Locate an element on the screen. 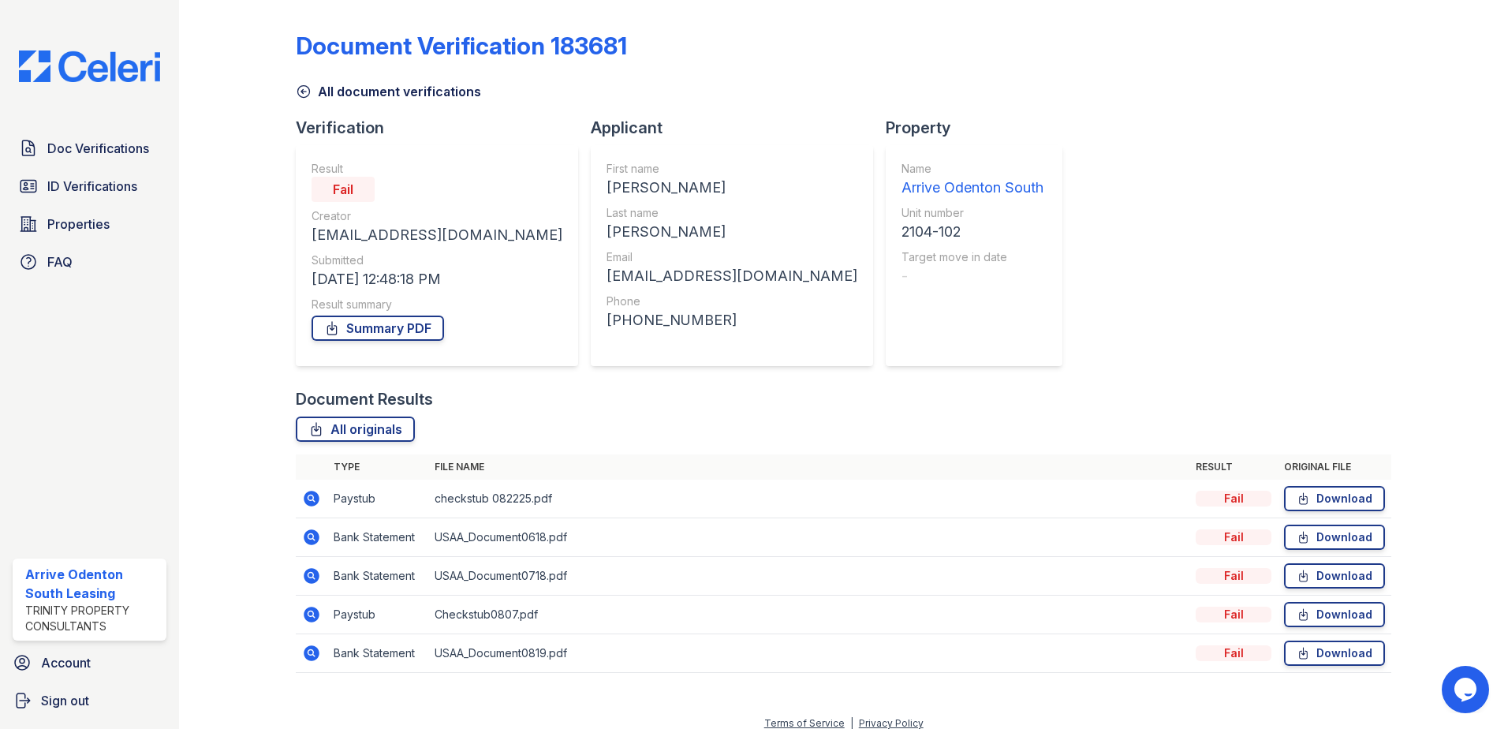 The image size is (1508, 729). div: Arrive Odenton South Leasing is located at coordinates (92, 584).